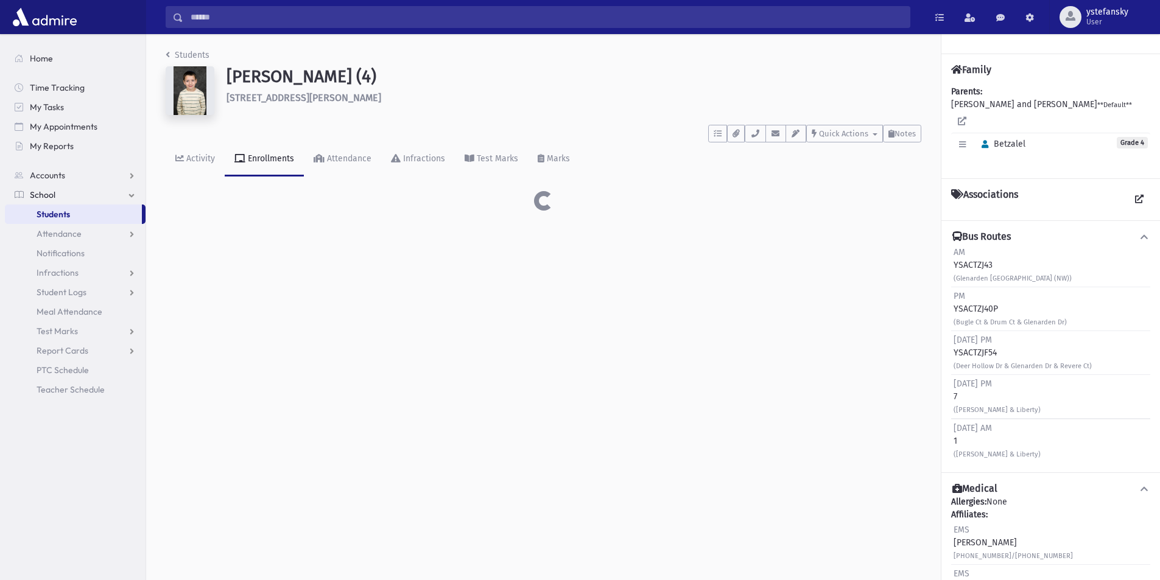 The height and width of the screenshot is (580, 1160). What do you see at coordinates (75, 88) in the screenshot?
I see `a: Time Tracking` at bounding box center [75, 88].